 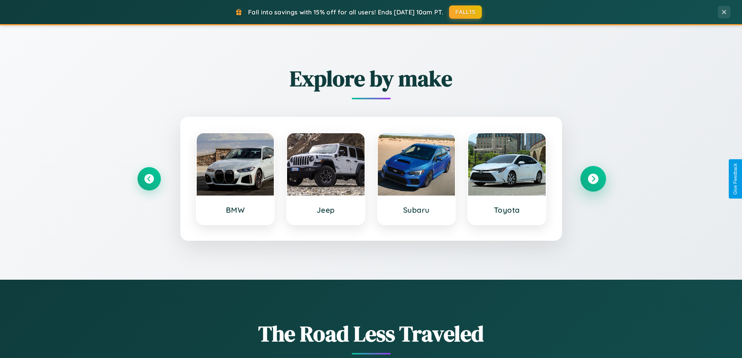 What do you see at coordinates (466, 12) in the screenshot?
I see `button: FALL15` at bounding box center [466, 12].